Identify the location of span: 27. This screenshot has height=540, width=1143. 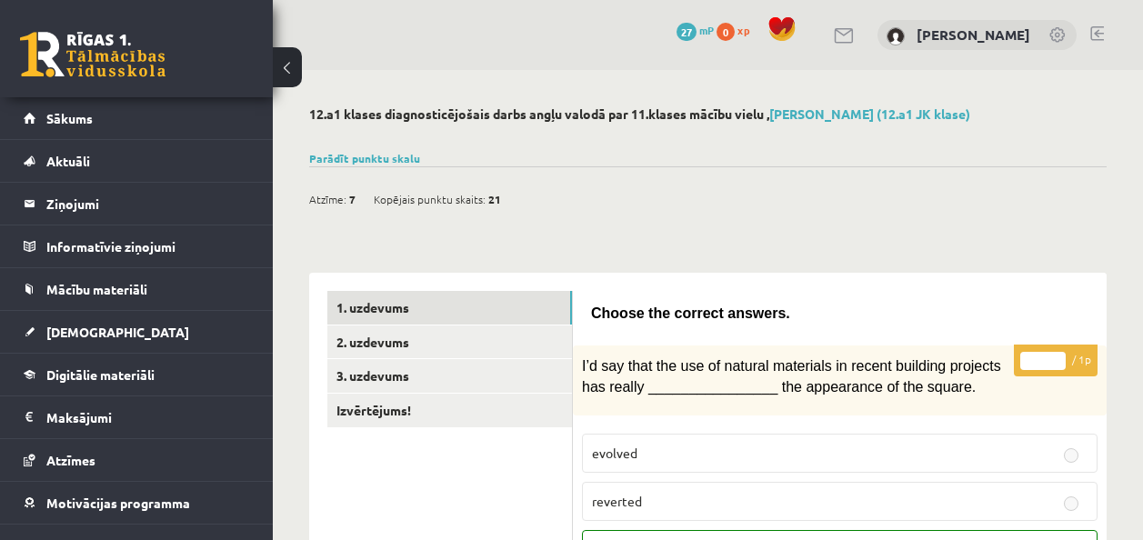
(686, 32).